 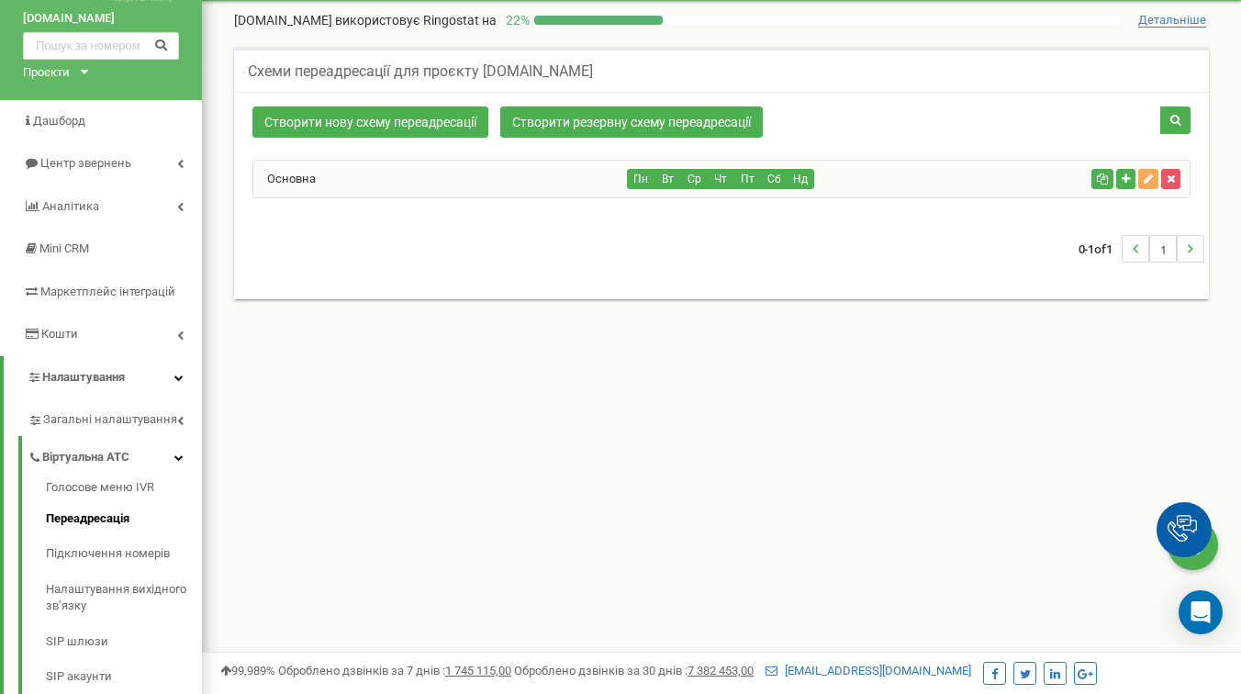 What do you see at coordinates (416, 20) in the screenshot?
I see `span: використовує Ringostat на` at bounding box center [416, 20].